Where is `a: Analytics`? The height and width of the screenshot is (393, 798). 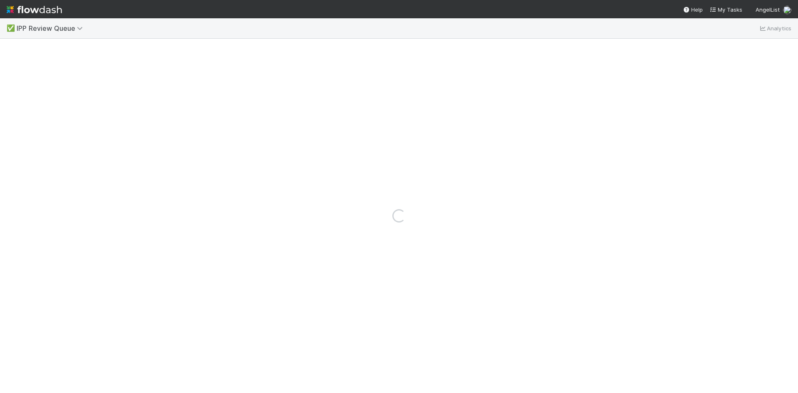 a: Analytics is located at coordinates (775, 28).